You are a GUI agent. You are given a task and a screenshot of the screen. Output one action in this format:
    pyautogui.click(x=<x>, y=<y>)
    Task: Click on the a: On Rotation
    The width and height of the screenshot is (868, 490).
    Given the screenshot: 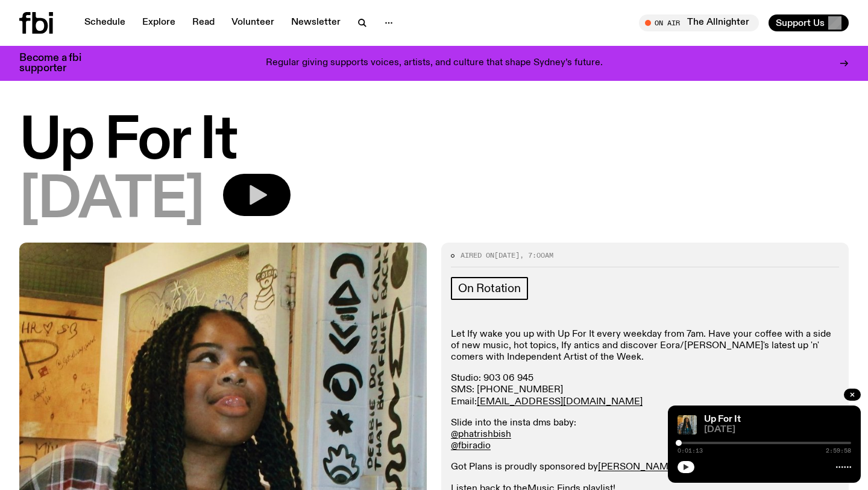 What is the action you would take?
    pyautogui.click(x=490, y=288)
    